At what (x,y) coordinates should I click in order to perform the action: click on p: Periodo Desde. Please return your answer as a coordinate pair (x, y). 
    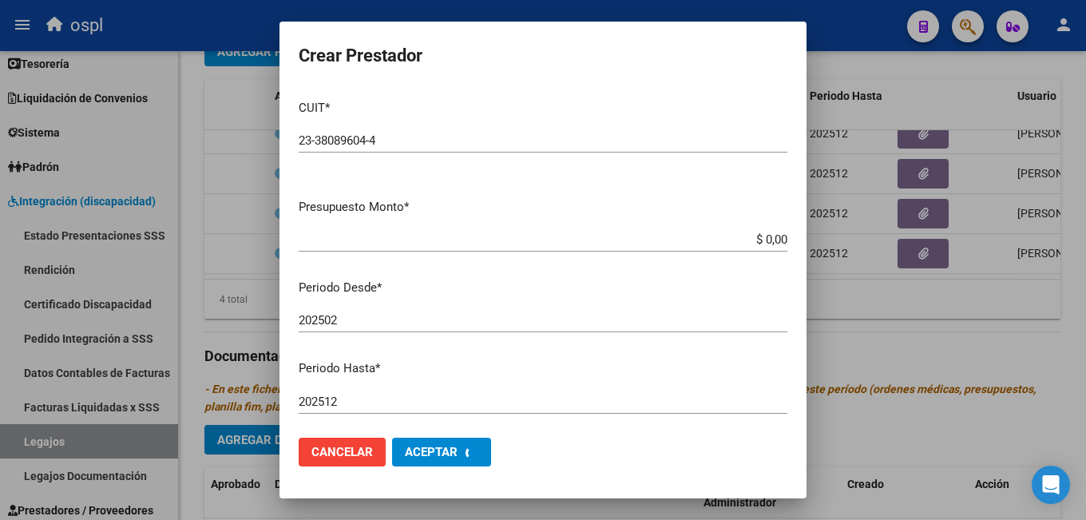
    Looking at the image, I should click on (543, 287).